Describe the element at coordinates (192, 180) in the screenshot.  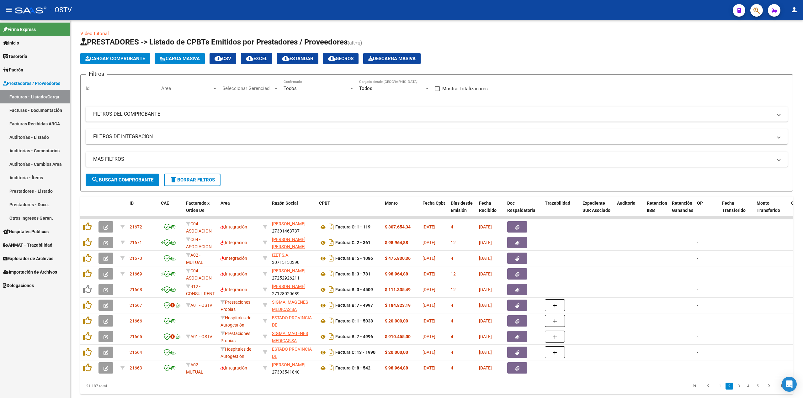
I see `span: Borrar Filtros` at that location.